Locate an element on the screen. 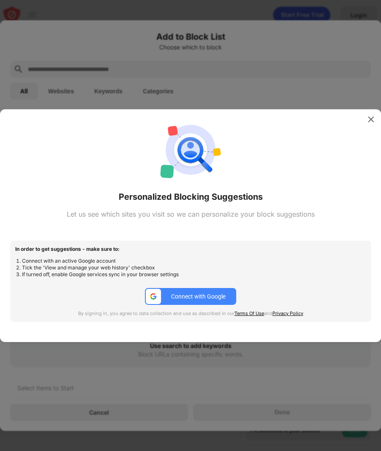 The height and width of the screenshot is (451, 381). li: Tick the 'View and manage your web history' checkbox is located at coordinates (194, 267).